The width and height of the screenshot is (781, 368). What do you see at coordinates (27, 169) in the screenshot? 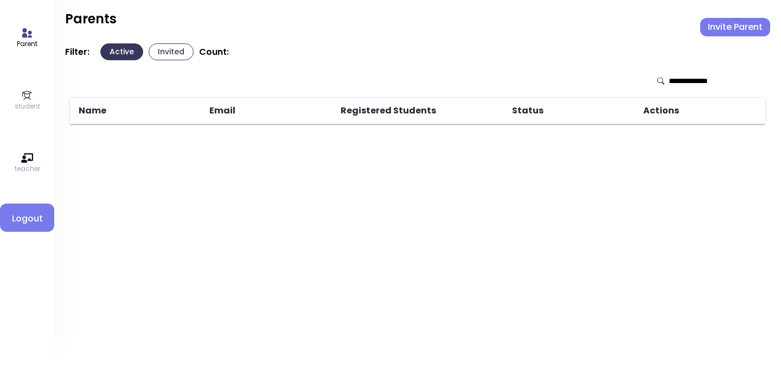
I see `p: teacher` at bounding box center [27, 169].